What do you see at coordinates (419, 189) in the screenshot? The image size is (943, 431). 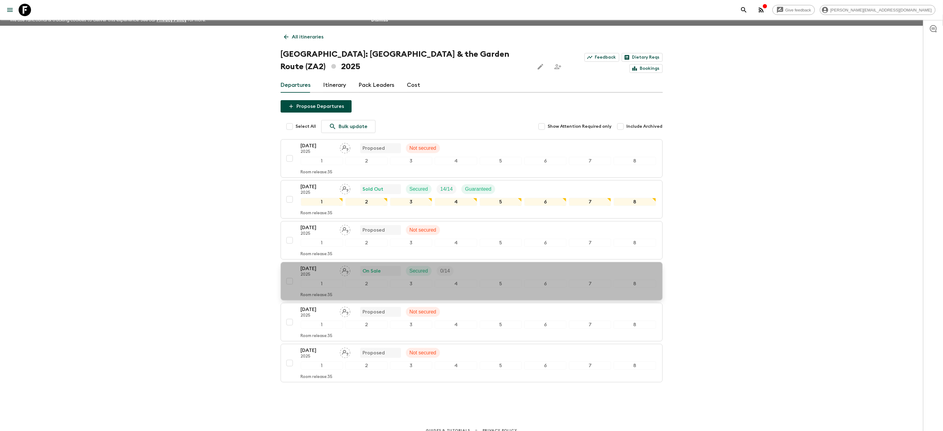 I see `p: Secured` at bounding box center [419, 189].